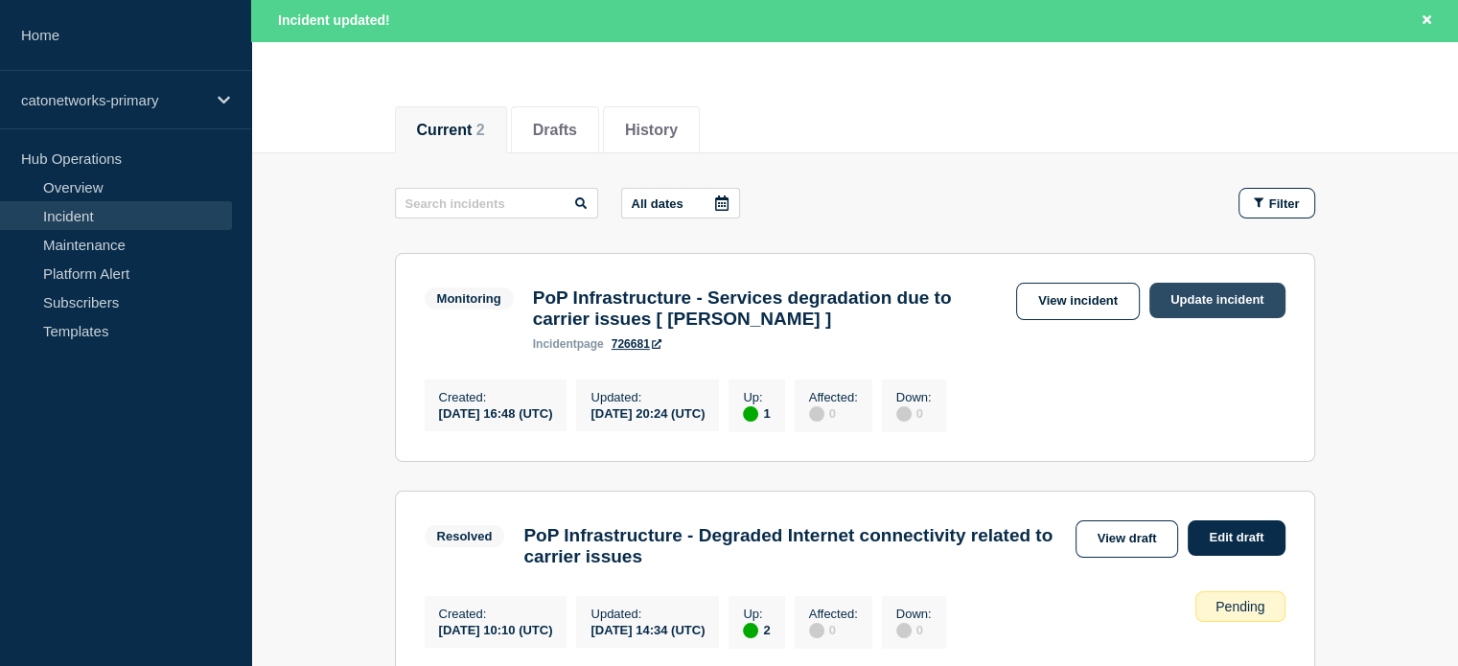  I want to click on button: Current 2, so click(451, 130).